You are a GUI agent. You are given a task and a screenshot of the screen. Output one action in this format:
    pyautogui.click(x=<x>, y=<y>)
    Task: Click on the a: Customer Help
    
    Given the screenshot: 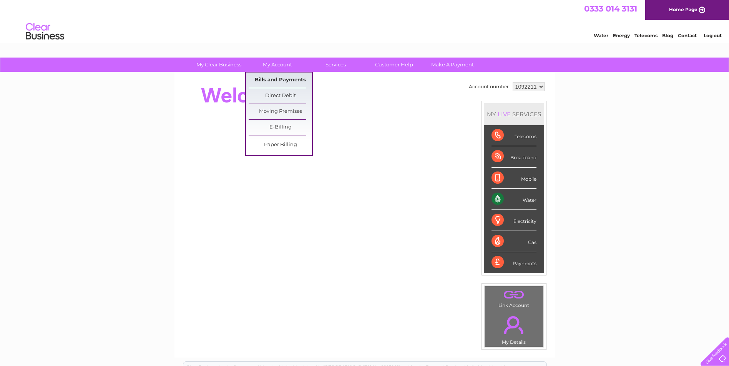 What is the action you would take?
    pyautogui.click(x=394, y=65)
    